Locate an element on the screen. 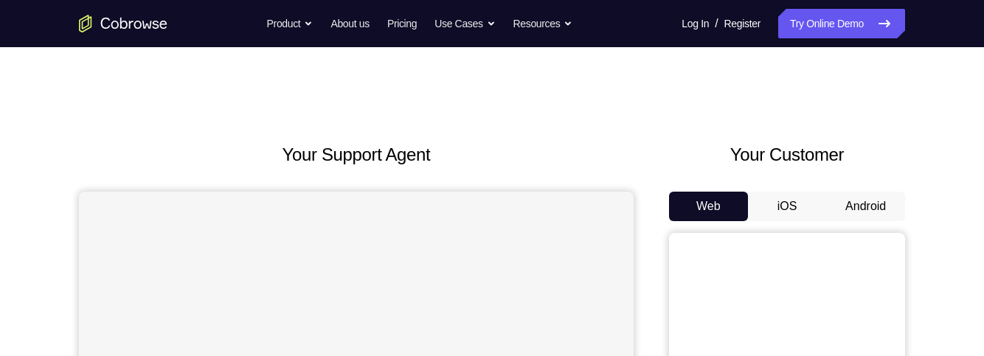 This screenshot has width=984, height=356. button: Web is located at coordinates (708, 207).